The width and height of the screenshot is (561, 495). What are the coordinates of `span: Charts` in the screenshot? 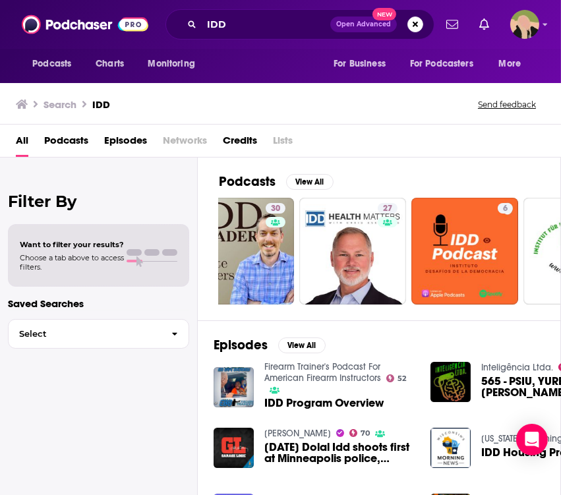 It's located at (109, 64).